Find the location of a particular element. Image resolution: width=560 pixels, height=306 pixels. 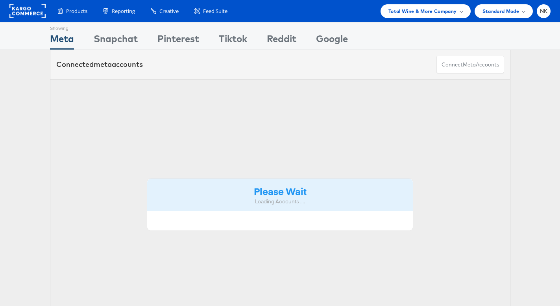

span: Standard Mode is located at coordinates (501, 11).